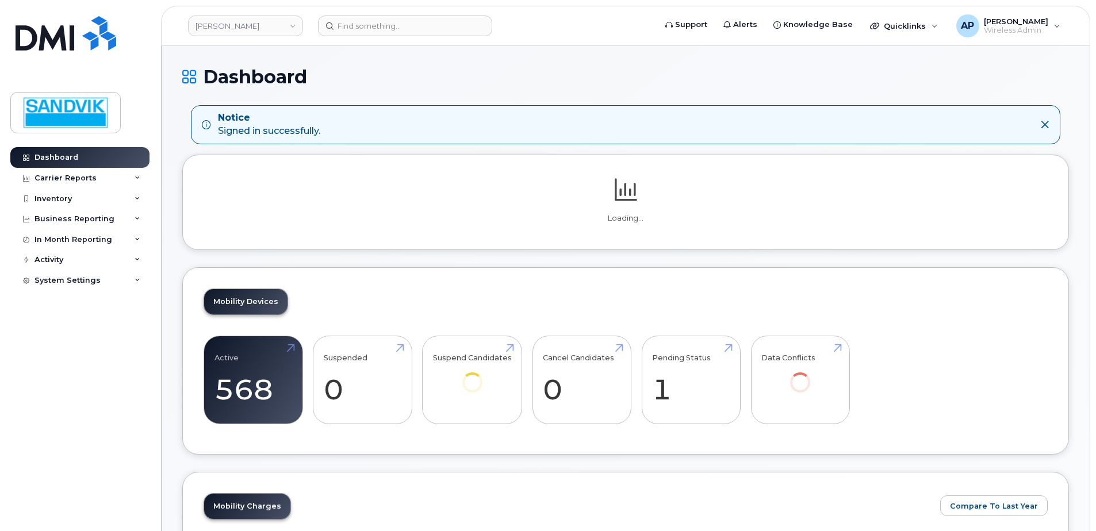  What do you see at coordinates (245, 302) in the screenshot?
I see `a: Mobility Devices` at bounding box center [245, 302].